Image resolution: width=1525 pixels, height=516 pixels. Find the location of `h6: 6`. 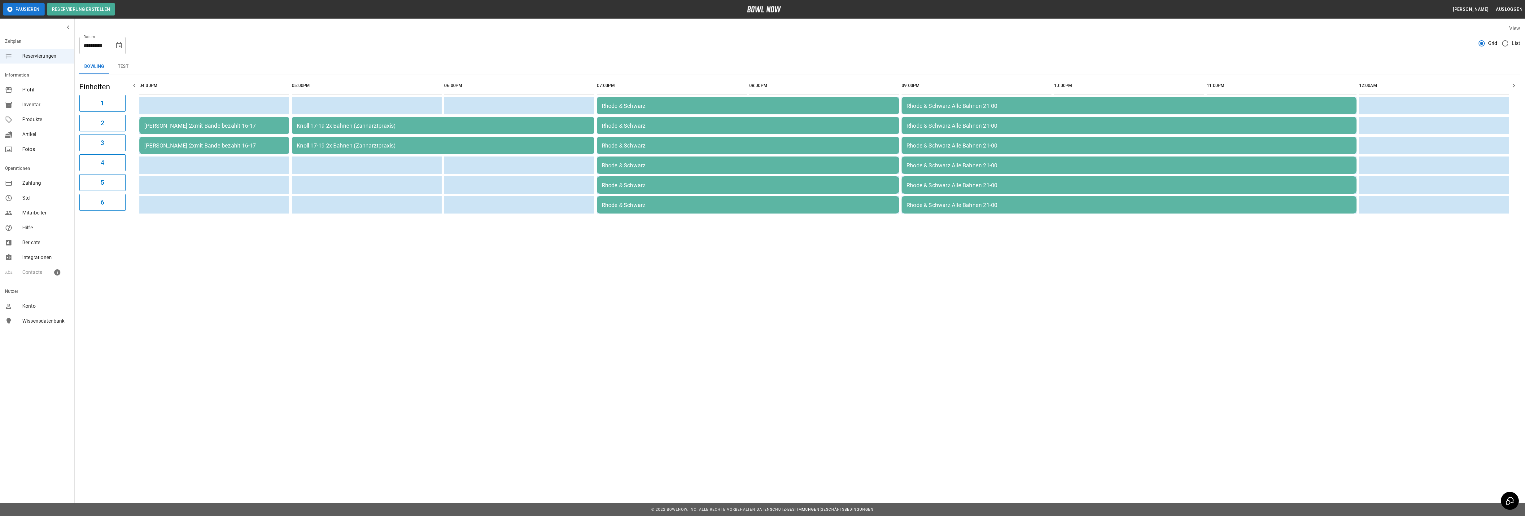

h6: 6 is located at coordinates (102, 202).